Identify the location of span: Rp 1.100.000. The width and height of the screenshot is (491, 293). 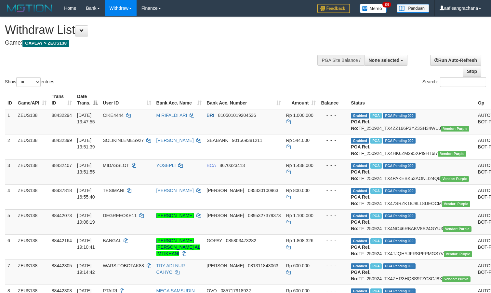
(300, 215).